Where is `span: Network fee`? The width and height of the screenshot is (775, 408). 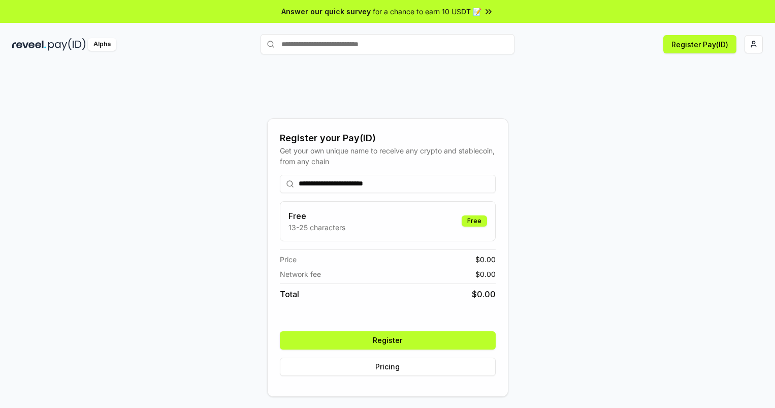 span: Network fee is located at coordinates (300, 274).